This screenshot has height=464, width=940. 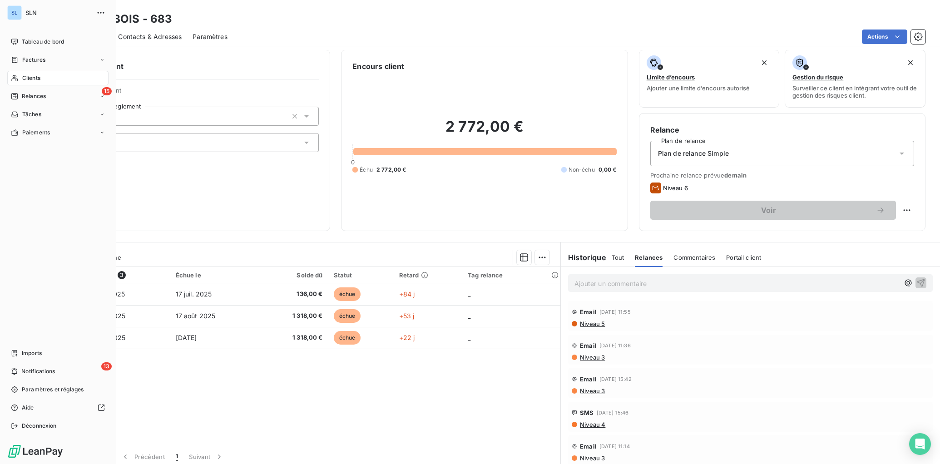 What do you see at coordinates (407, 316) in the screenshot?
I see `span: +53 j` at bounding box center [407, 316].